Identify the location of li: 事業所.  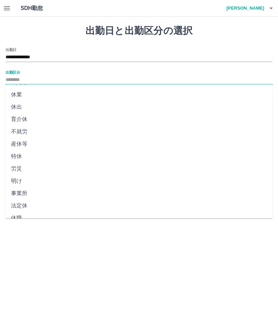
(139, 194).